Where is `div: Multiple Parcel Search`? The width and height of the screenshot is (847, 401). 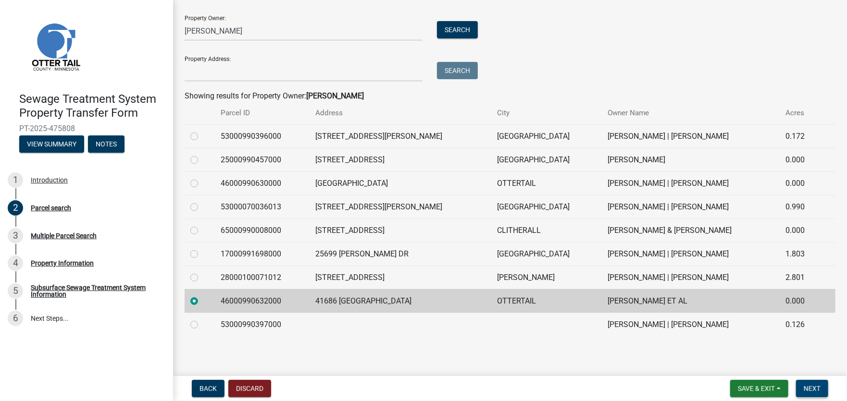 div: Multiple Parcel Search is located at coordinates (63, 236).